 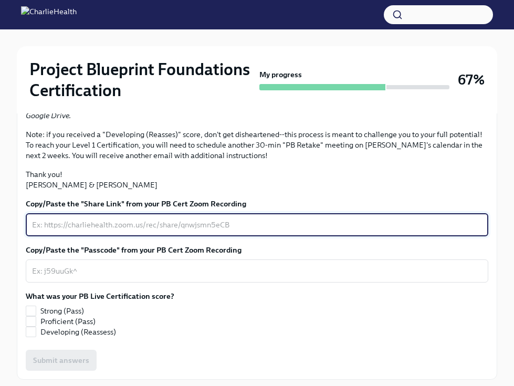 I want to click on h3: 67%, so click(x=471, y=80).